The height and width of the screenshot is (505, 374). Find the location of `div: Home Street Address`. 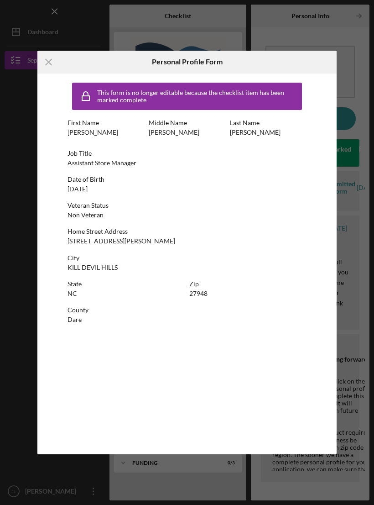

div: Home Street Address is located at coordinates (187, 231).